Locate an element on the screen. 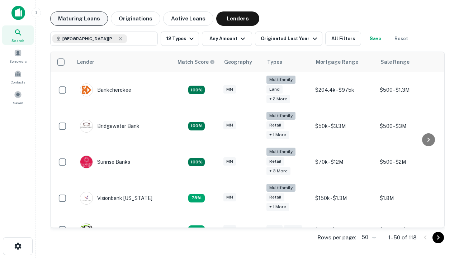 The image size is (459, 258). a: Saved is located at coordinates (18, 98).